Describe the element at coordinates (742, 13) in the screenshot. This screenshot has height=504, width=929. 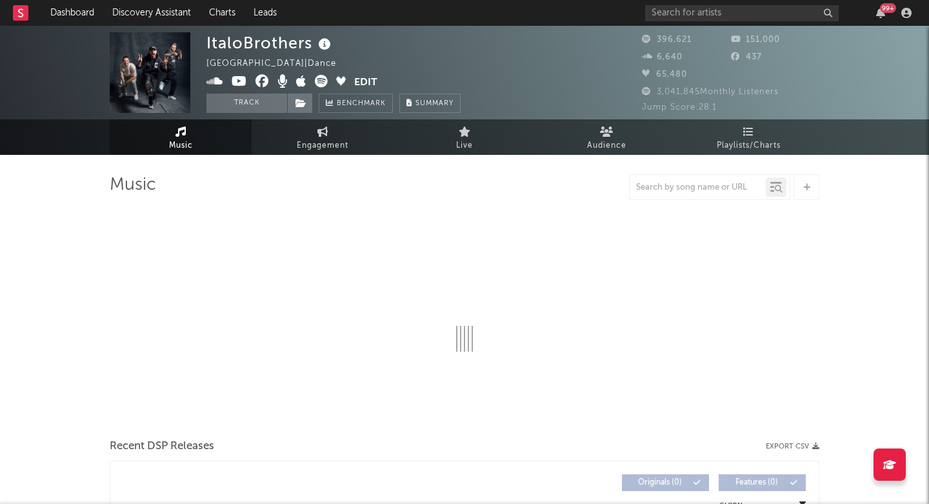
I see `input: Search for artists` at that location.